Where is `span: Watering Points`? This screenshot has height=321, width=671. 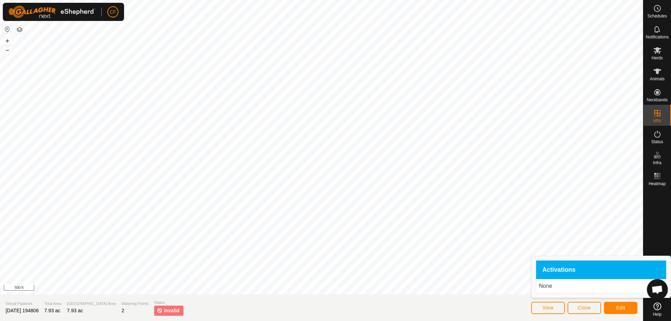 span: Watering Points is located at coordinates (135, 304).